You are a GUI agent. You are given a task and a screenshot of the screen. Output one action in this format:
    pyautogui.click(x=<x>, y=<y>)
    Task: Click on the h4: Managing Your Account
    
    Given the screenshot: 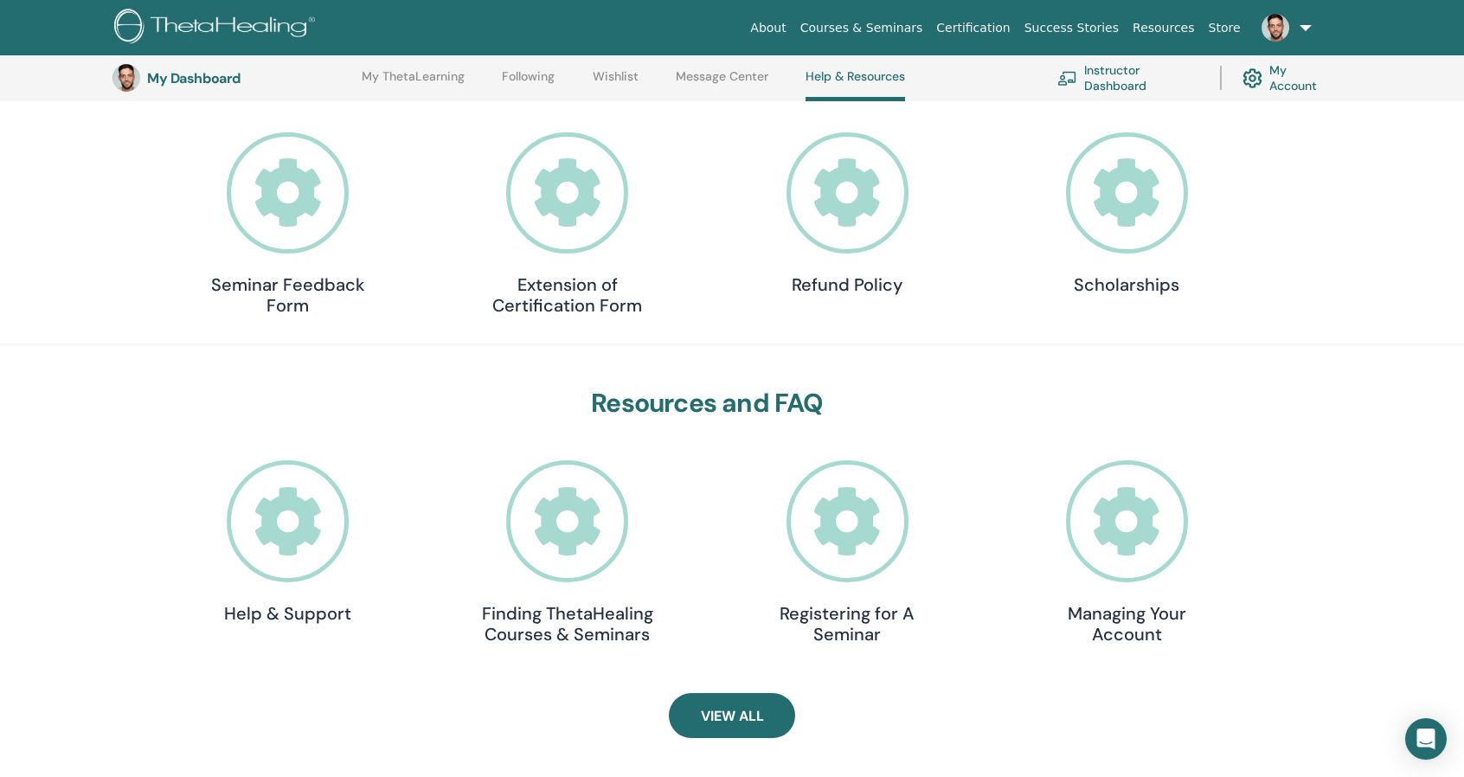 What is the action you would take?
    pyautogui.click(x=1127, y=624)
    